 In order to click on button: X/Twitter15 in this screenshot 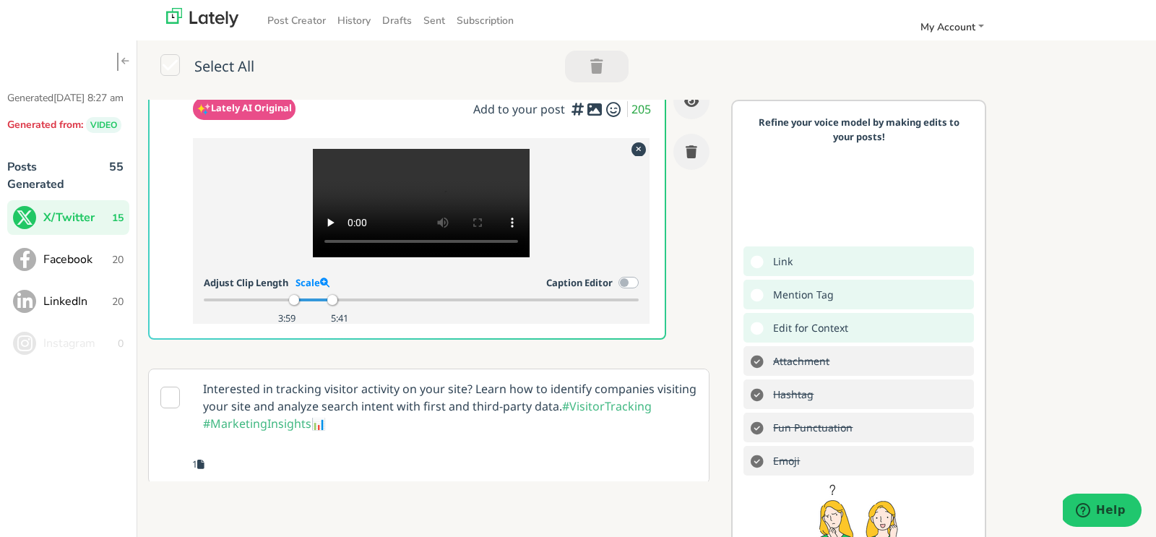, I will do `click(68, 217)`.